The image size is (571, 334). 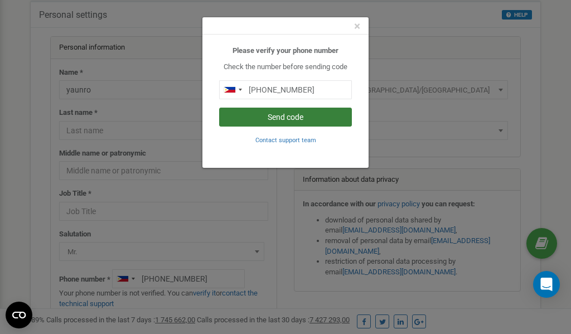 What do you see at coordinates (286, 140) in the screenshot?
I see `small: Contact support team` at bounding box center [286, 140].